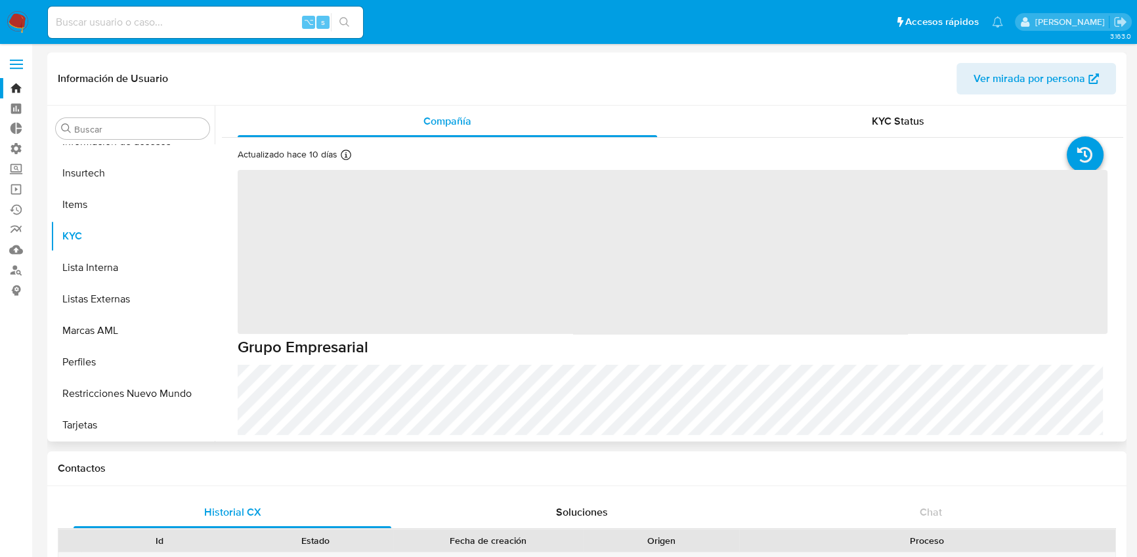 The width and height of the screenshot is (1137, 557). Describe the element at coordinates (113, 79) in the screenshot. I see `h1: Información de Usuario` at that location.